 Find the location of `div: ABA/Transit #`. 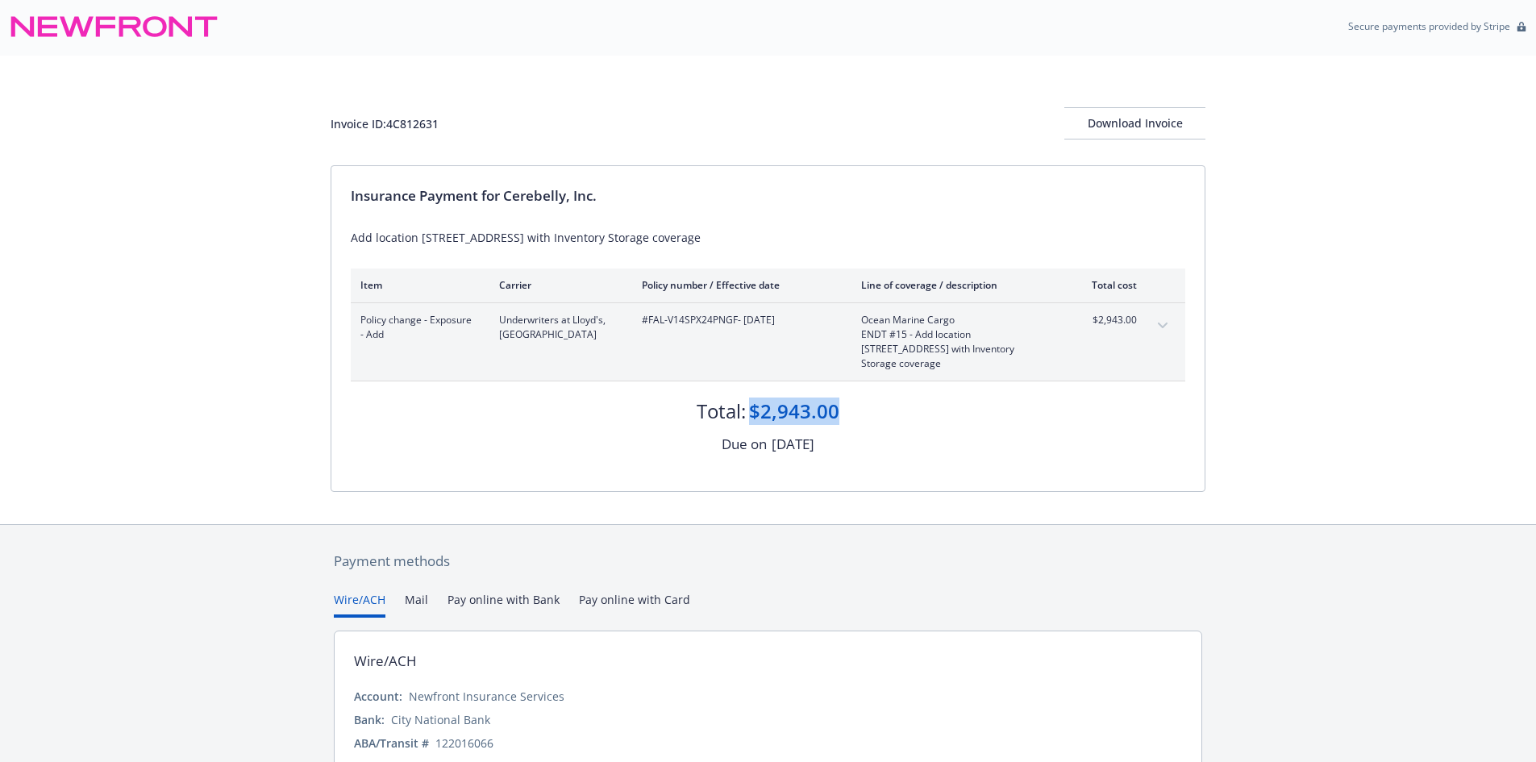

div: ABA/Transit # is located at coordinates (391, 743).